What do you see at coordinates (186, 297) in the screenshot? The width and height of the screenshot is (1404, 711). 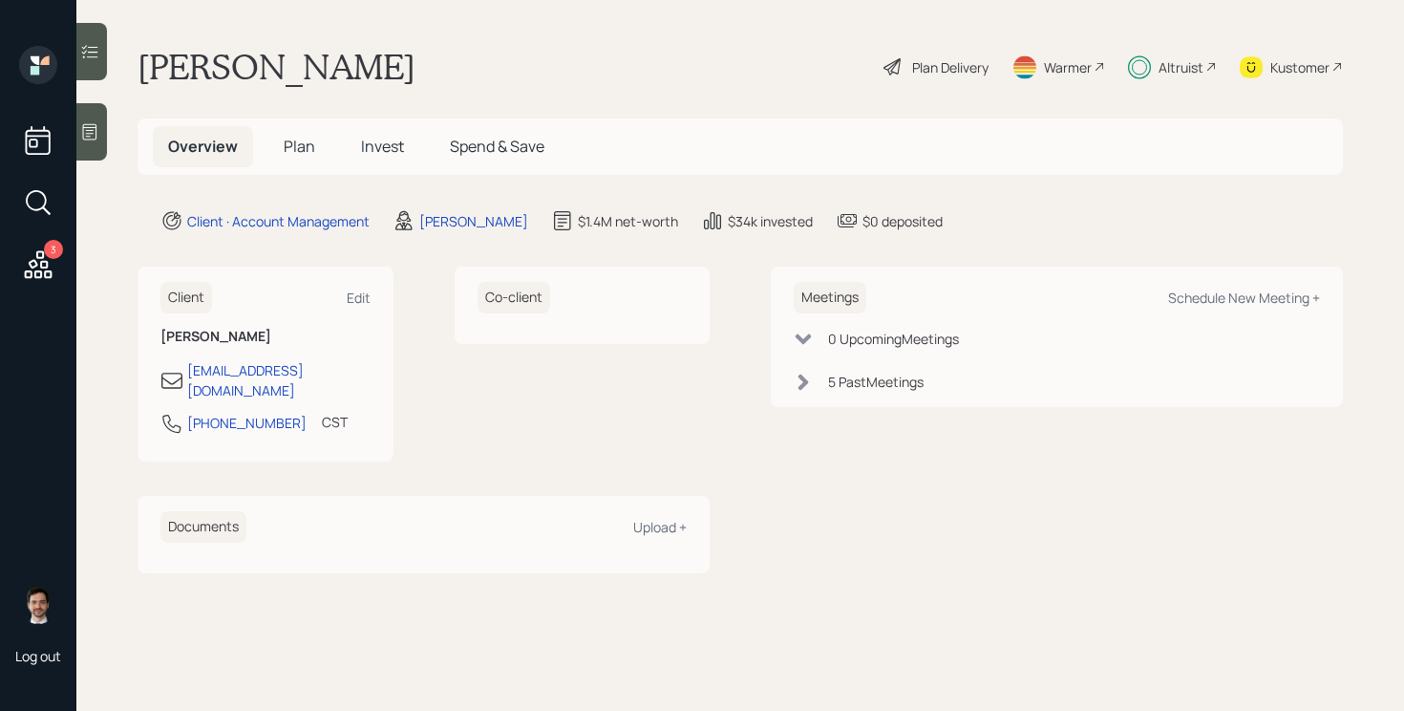 I see `h6: Client` at bounding box center [186, 297].